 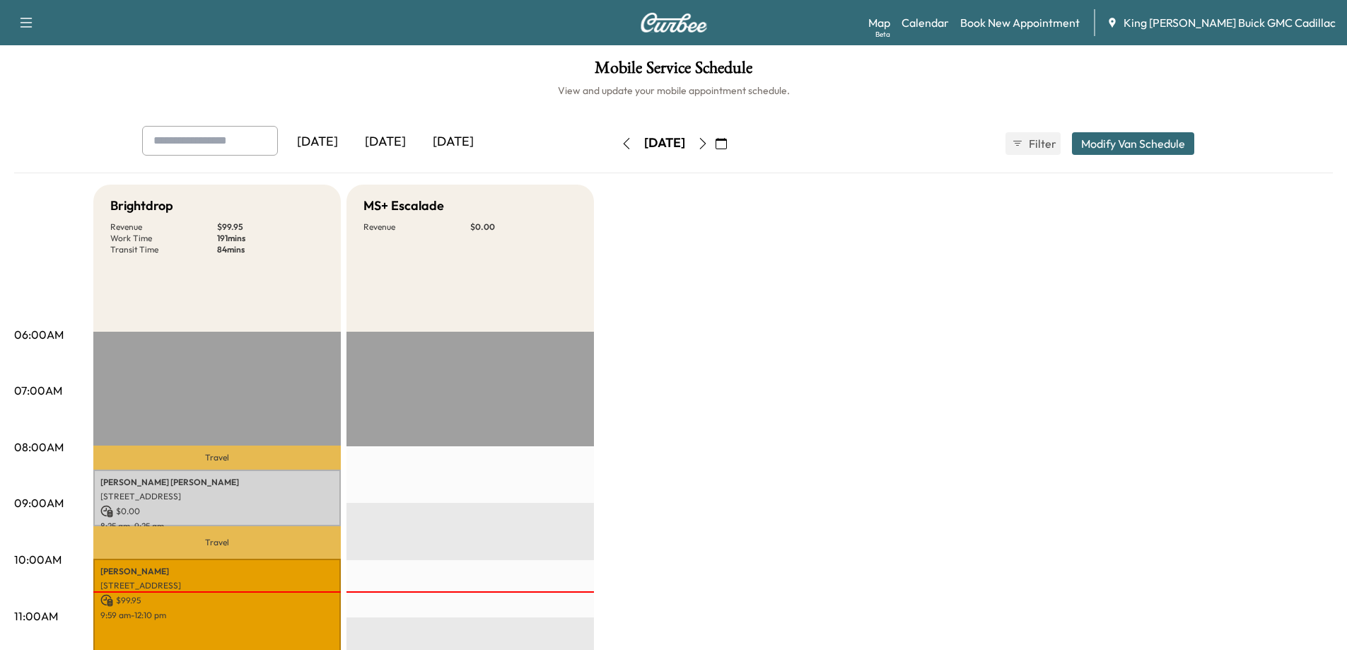 What do you see at coordinates (39, 503) in the screenshot?
I see `p: 09:00AM` at bounding box center [39, 503].